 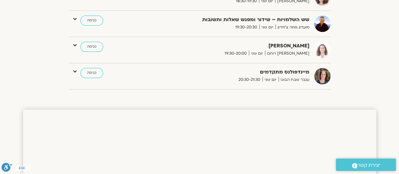 What do you see at coordinates (246, 27) in the screenshot?
I see `span: 19:30-20:30` at bounding box center [246, 27].